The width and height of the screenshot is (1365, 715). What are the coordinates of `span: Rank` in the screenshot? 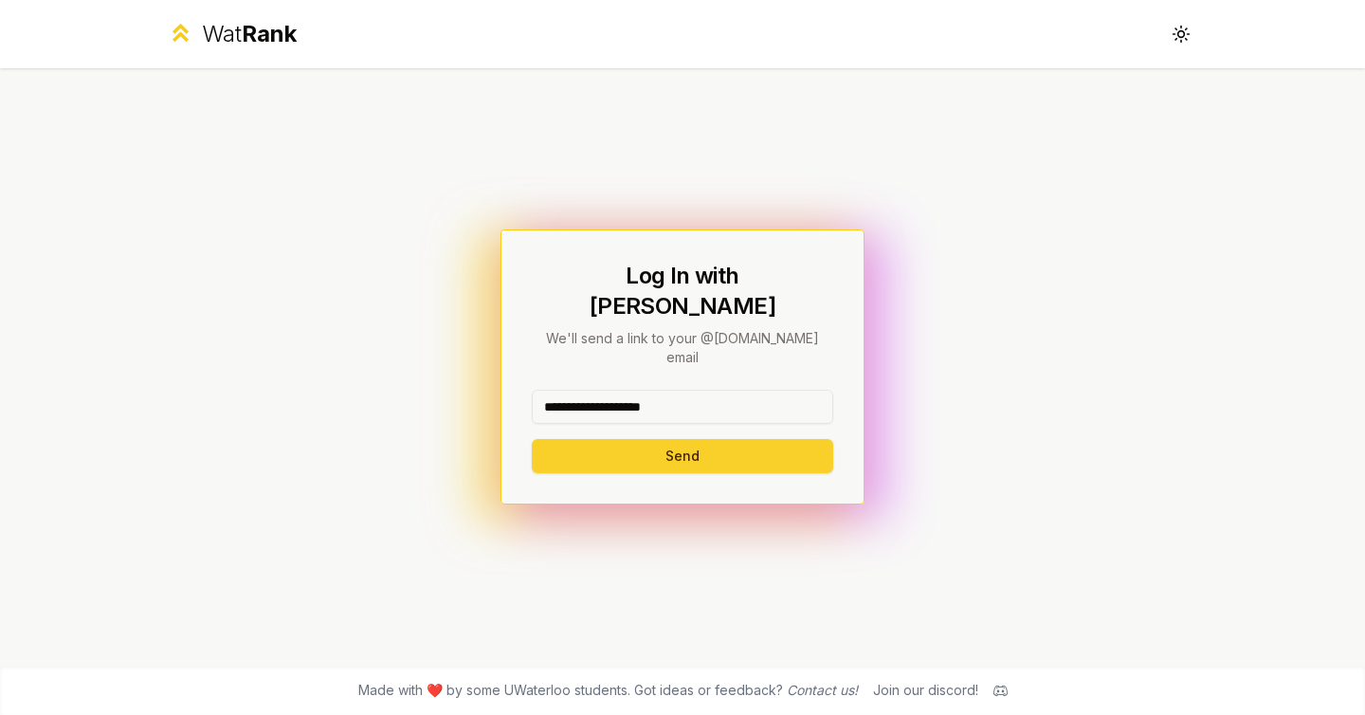 It's located at (269, 33).